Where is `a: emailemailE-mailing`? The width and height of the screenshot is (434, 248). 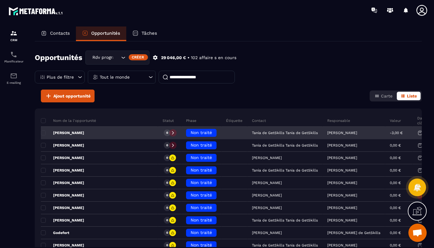 a: emailemailE-mailing is located at coordinates (14, 78).